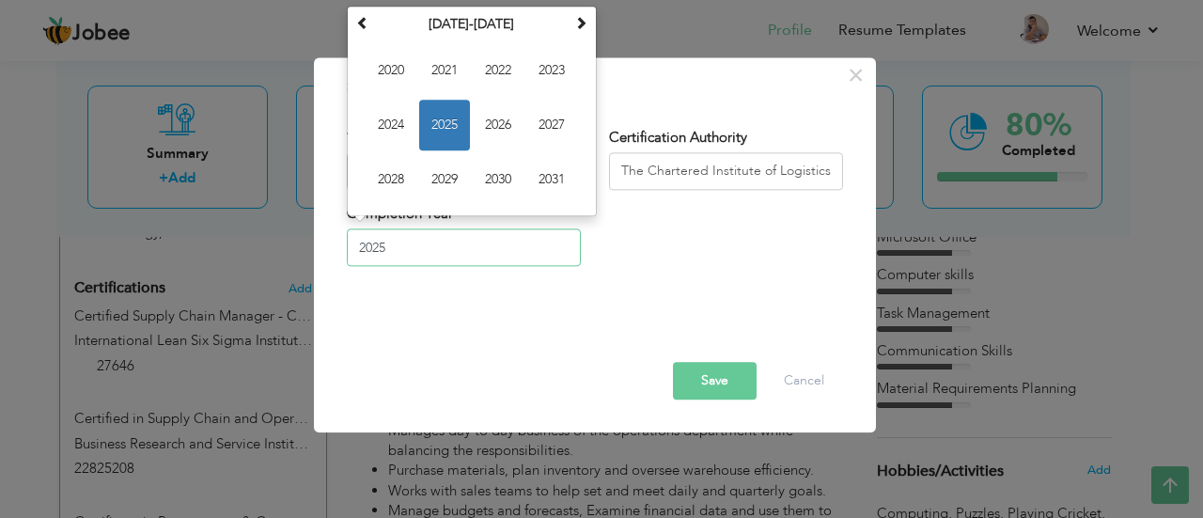  Describe the element at coordinates (678, 137) in the screenshot. I see `label: Certification Authority` at that location.